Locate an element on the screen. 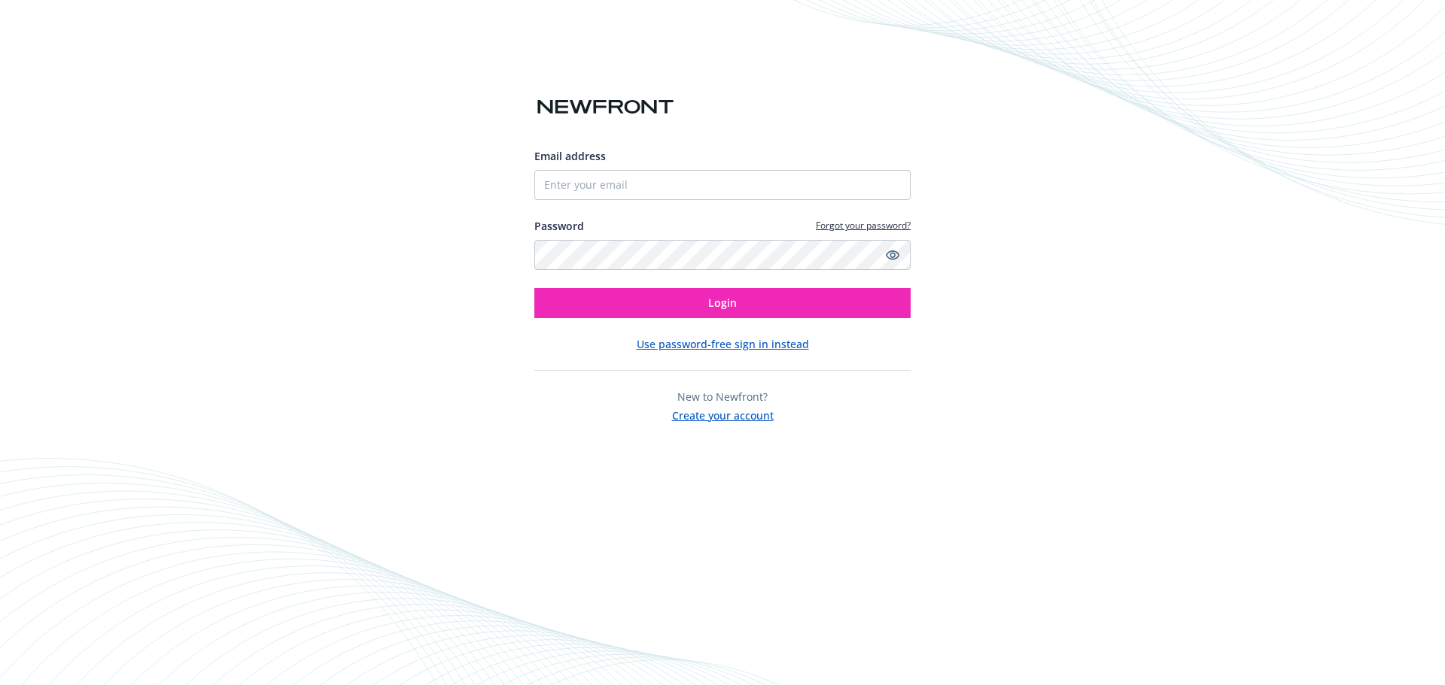 Image resolution: width=1445 pixels, height=685 pixels. span: Email address is located at coordinates (570, 156).